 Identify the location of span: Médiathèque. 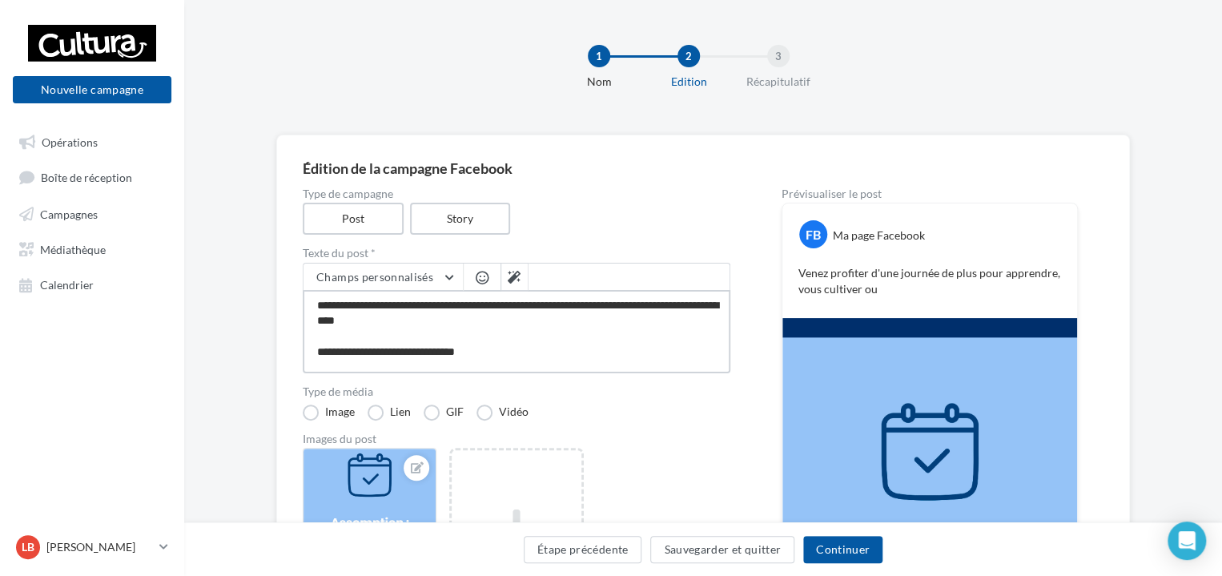
(73, 248).